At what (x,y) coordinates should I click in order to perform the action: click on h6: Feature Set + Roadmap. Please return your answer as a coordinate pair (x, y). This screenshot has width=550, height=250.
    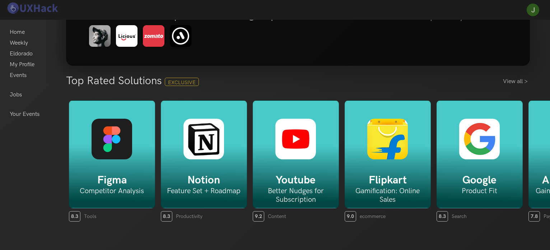
    Looking at the image, I should click on (204, 191).